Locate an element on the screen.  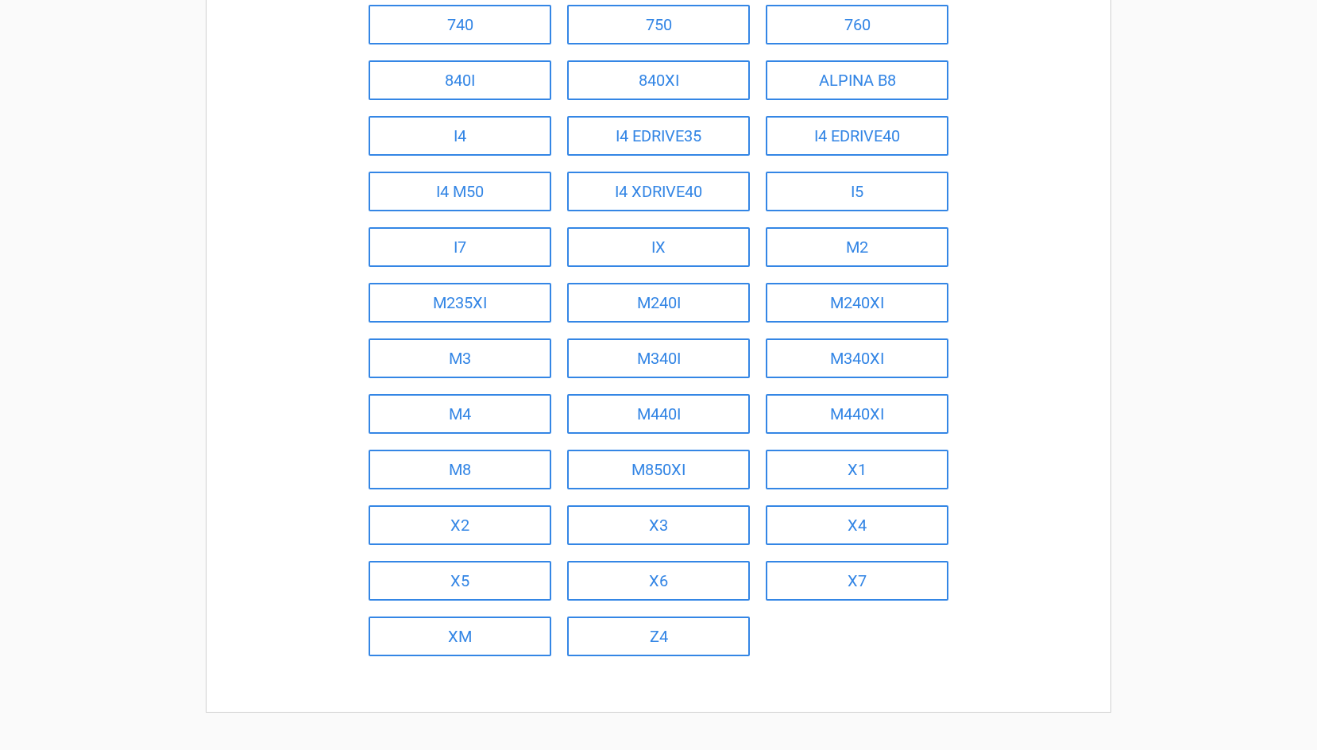
a: X2 is located at coordinates (460, 525).